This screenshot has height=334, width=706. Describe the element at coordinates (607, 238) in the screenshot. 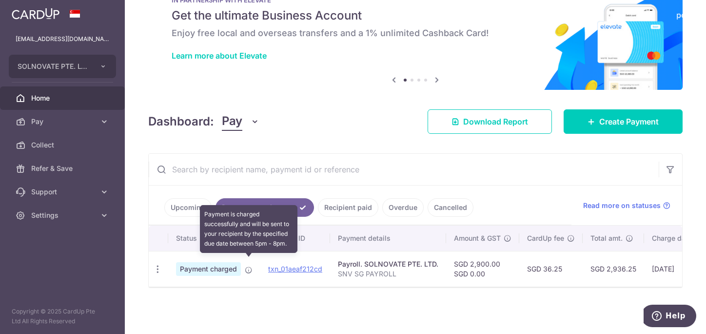

I see `span: Total amt.` at that location.